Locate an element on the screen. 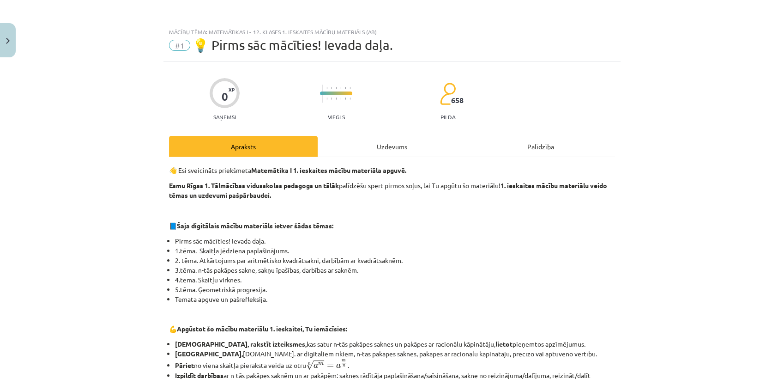 The width and height of the screenshot is (784, 379). div: Mācību tēma: Matemātikas i - 12. klases 1. ieskaites mācību materiāls (ab) is located at coordinates (392, 32).